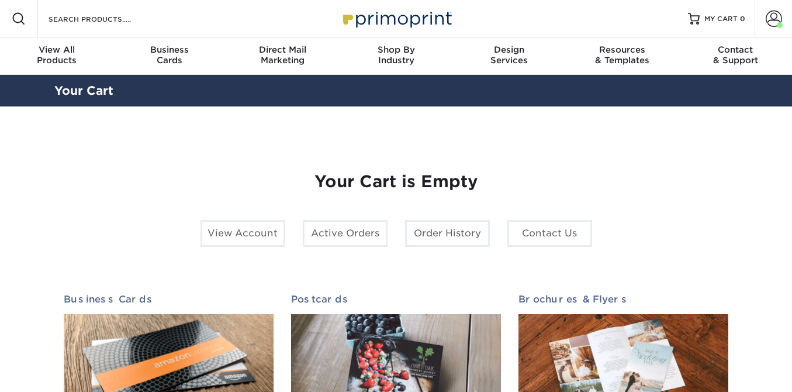 This screenshot has width=792, height=392. I want to click on span: Resources, so click(623, 50).